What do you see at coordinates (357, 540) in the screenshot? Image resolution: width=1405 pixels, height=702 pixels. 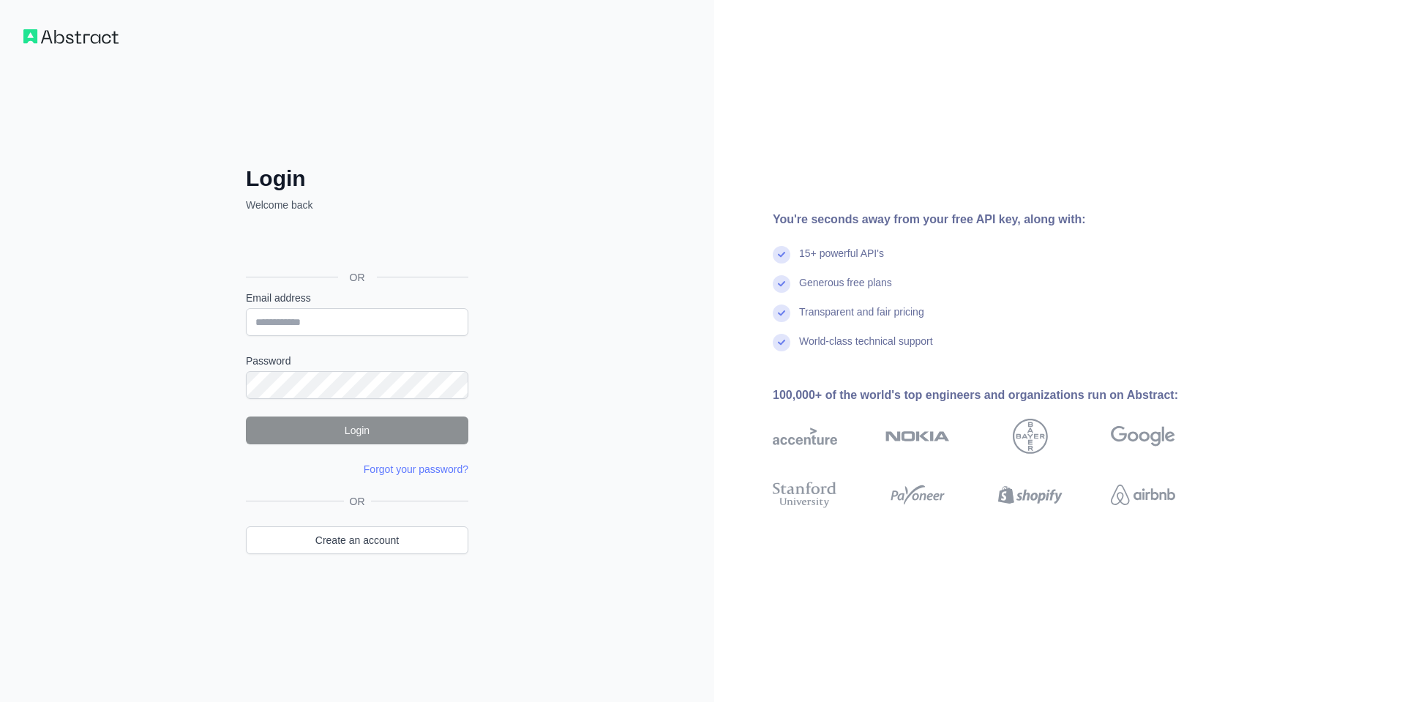 I see `a: Create an account` at bounding box center [357, 540].